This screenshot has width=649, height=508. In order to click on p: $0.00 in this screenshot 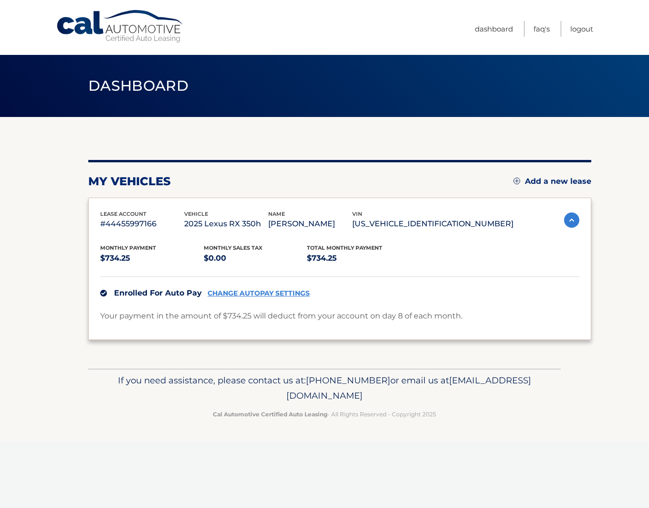, I will do `click(255, 258)`.